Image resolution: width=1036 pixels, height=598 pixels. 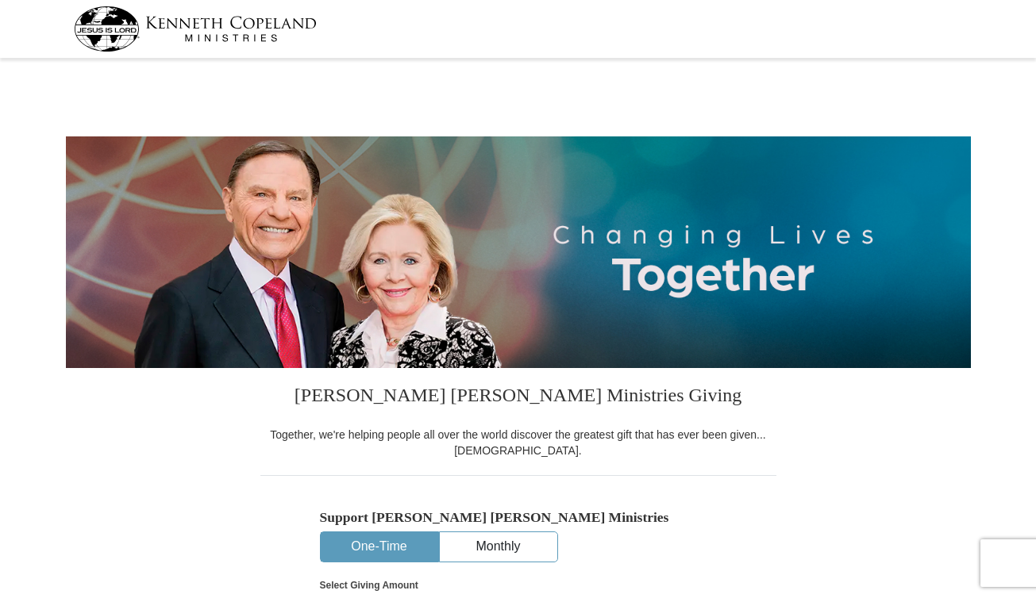 I want to click on strong: Select Giving Amount, so click(x=369, y=586).